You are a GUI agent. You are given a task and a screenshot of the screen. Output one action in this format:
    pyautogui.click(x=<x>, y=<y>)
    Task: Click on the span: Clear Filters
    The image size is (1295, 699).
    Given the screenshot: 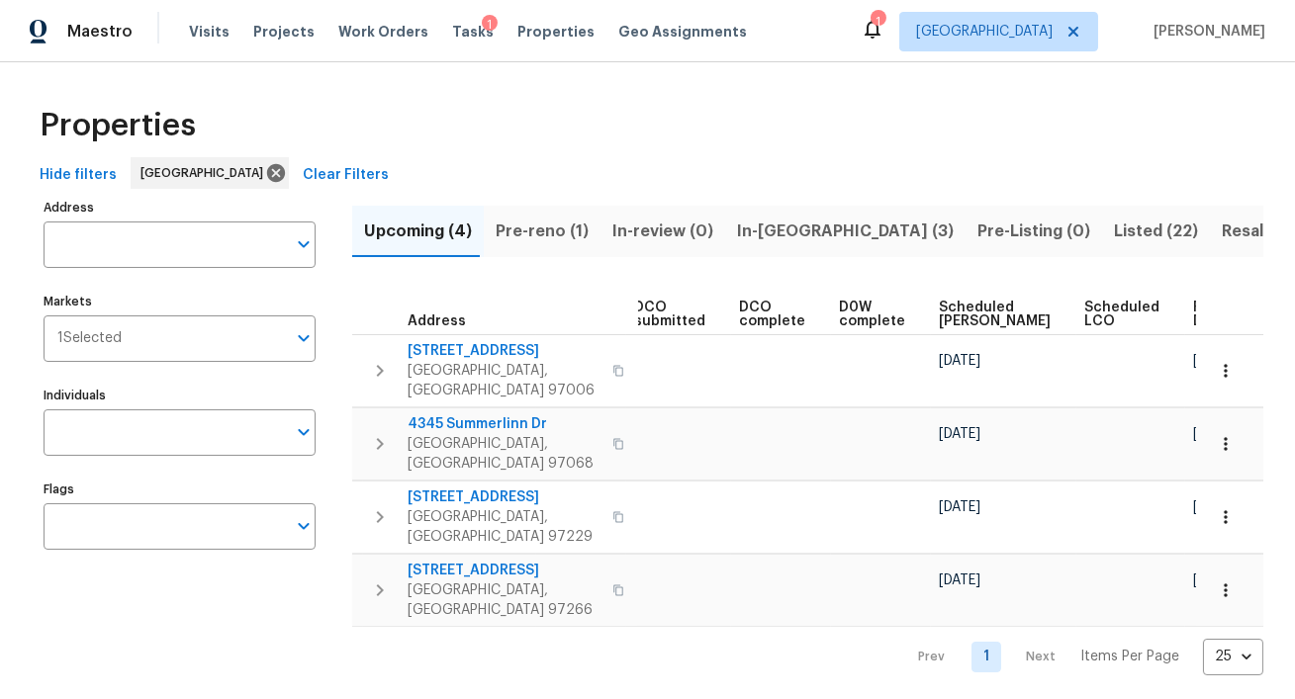 What is the action you would take?
    pyautogui.click(x=345, y=175)
    